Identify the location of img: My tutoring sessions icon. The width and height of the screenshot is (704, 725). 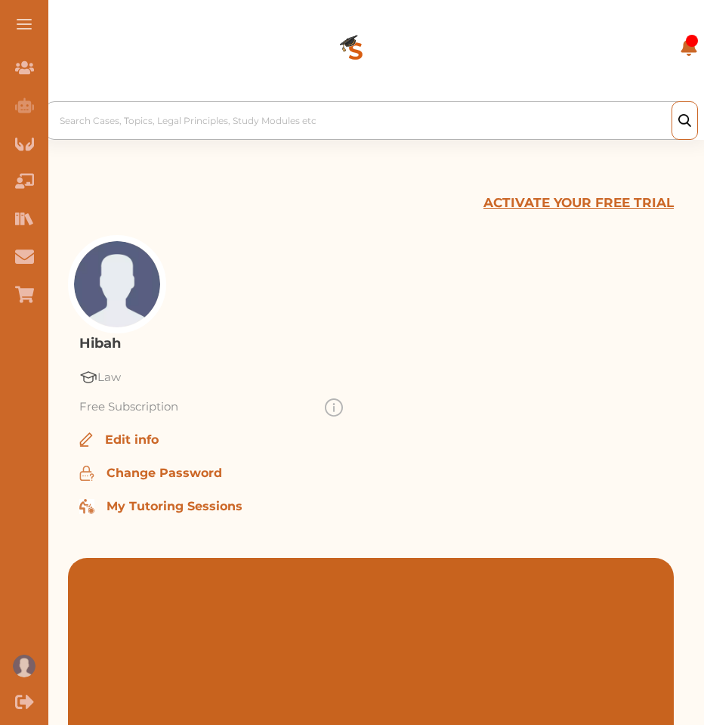
(87, 506).